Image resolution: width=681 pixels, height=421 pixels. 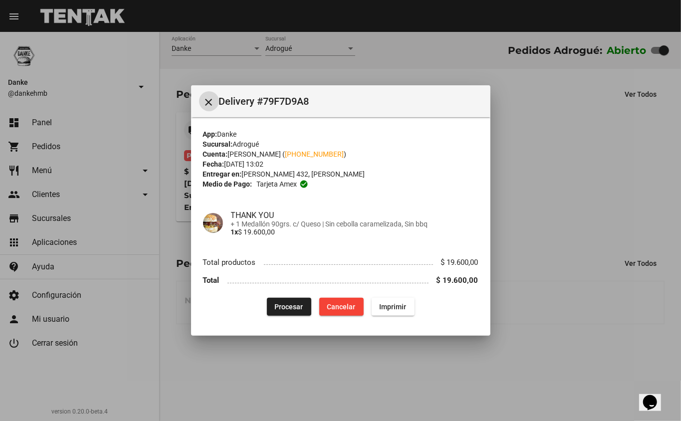 I want to click on div: Adrogué, so click(x=341, y=144).